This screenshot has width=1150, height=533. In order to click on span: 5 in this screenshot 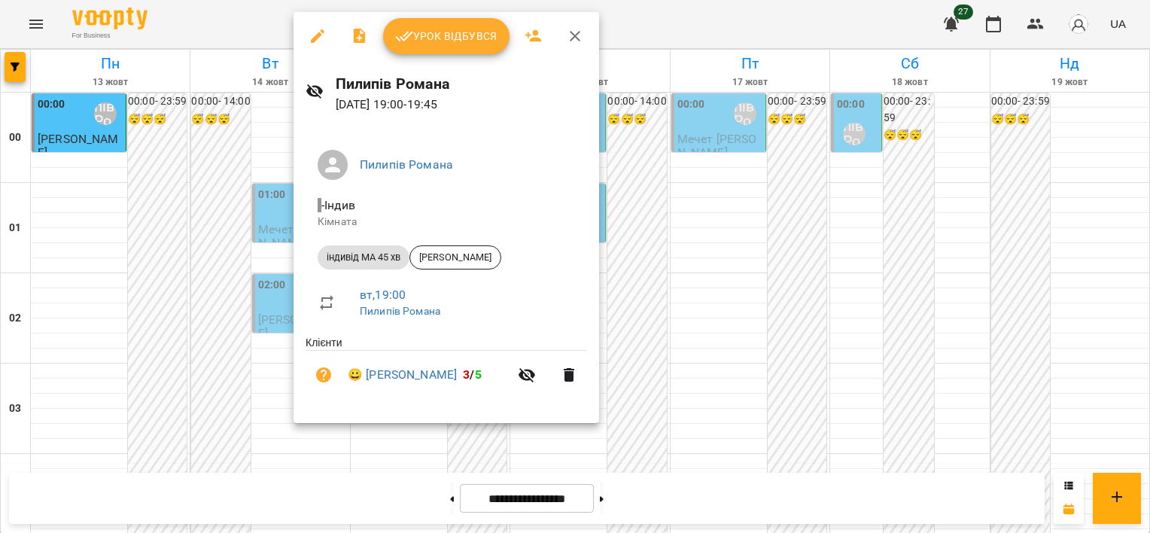, I will do `click(478, 374)`.